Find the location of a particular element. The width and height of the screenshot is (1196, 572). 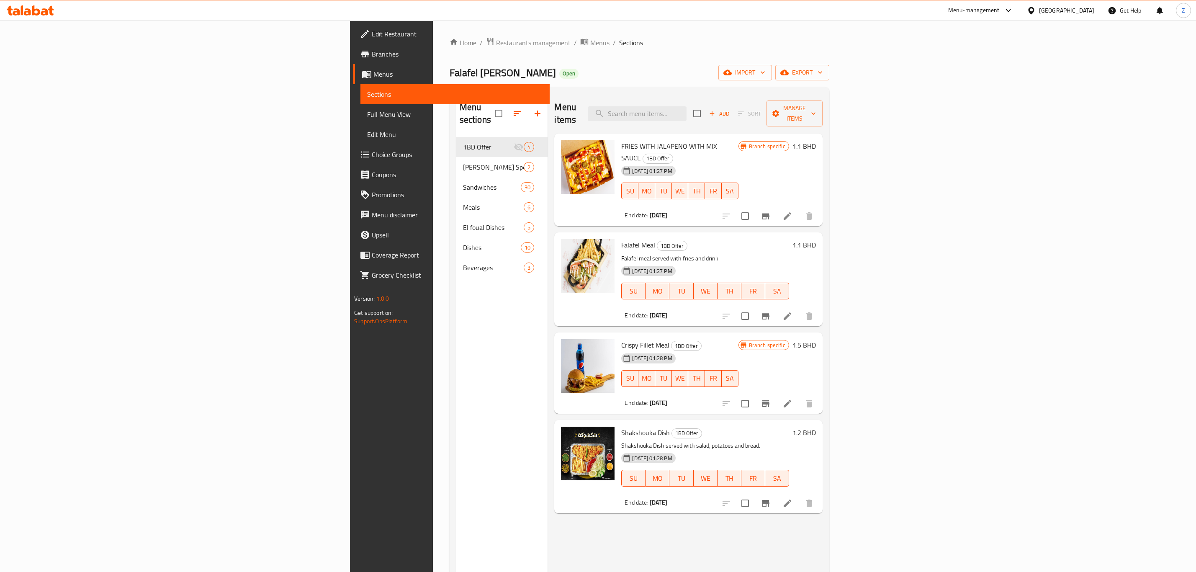

span: Branches is located at coordinates (457, 54).